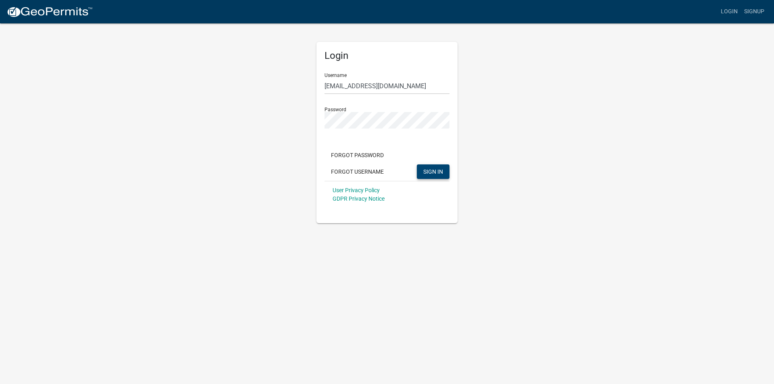 This screenshot has height=384, width=774. Describe the element at coordinates (433, 172) in the screenshot. I see `button: SIGN IN` at that location.